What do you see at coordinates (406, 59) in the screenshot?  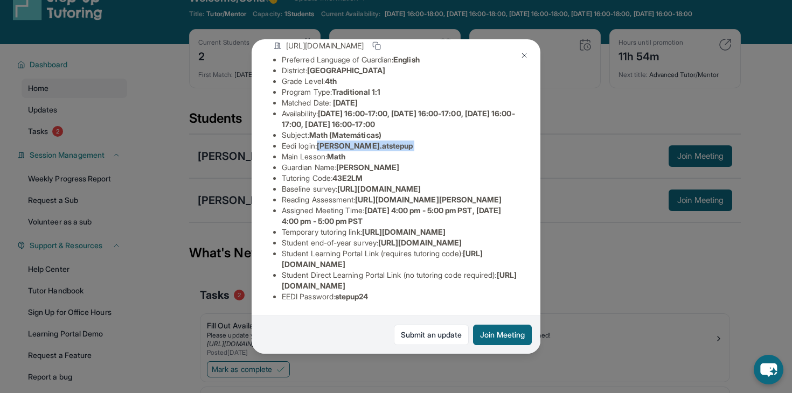 I see `span: English` at bounding box center [406, 59].